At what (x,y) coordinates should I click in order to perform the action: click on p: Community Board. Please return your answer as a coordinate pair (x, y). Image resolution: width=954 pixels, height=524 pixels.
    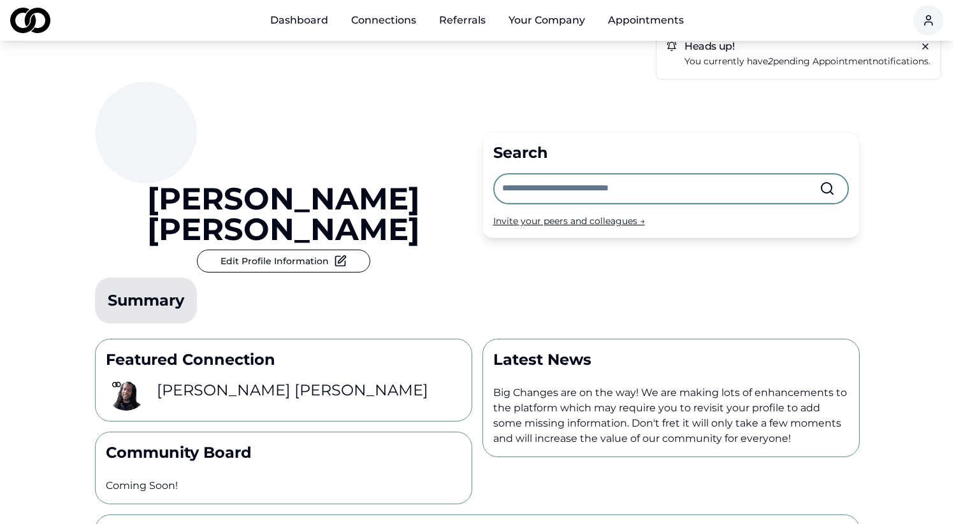
    Looking at the image, I should click on (283, 453).